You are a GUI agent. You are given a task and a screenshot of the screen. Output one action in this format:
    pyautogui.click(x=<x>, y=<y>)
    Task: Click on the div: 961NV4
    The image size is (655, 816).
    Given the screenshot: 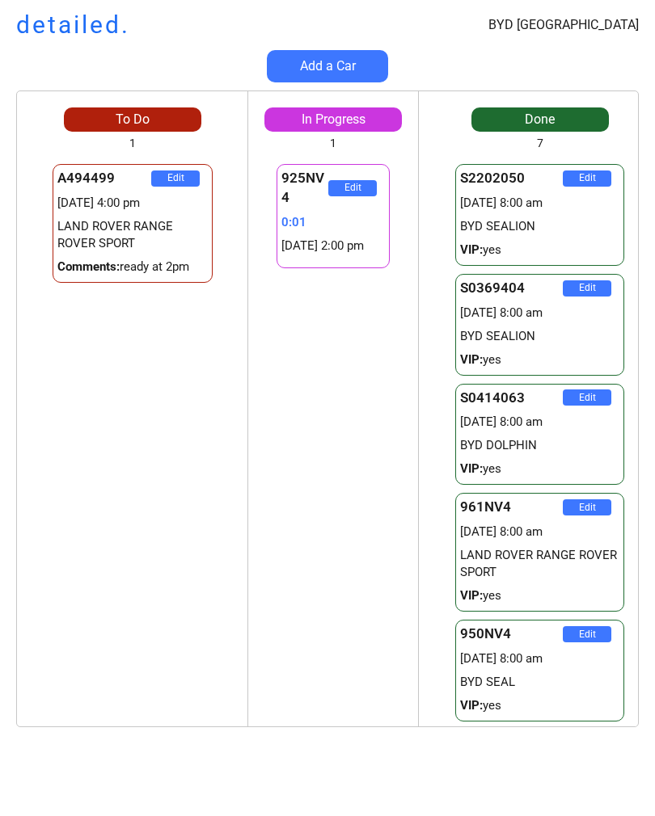 What is the action you would take?
    pyautogui.click(x=511, y=508)
    